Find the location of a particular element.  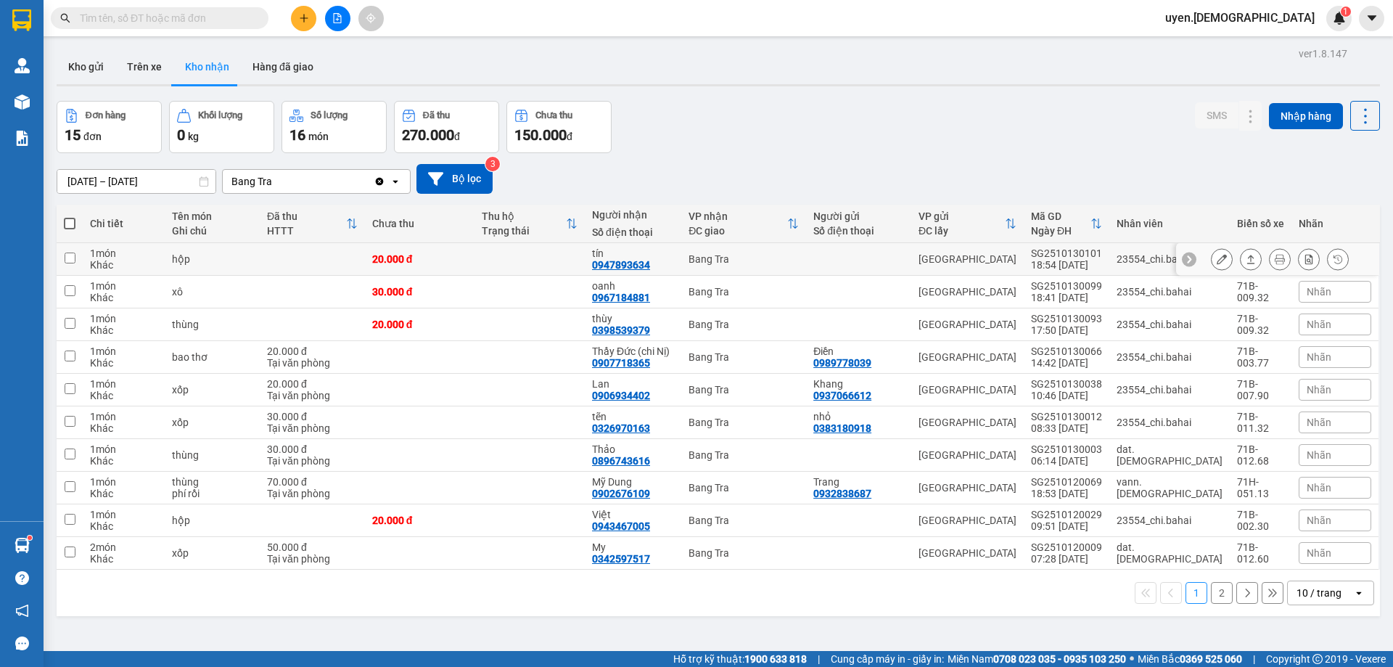

div: vann.bahai is located at coordinates (1169, 487).